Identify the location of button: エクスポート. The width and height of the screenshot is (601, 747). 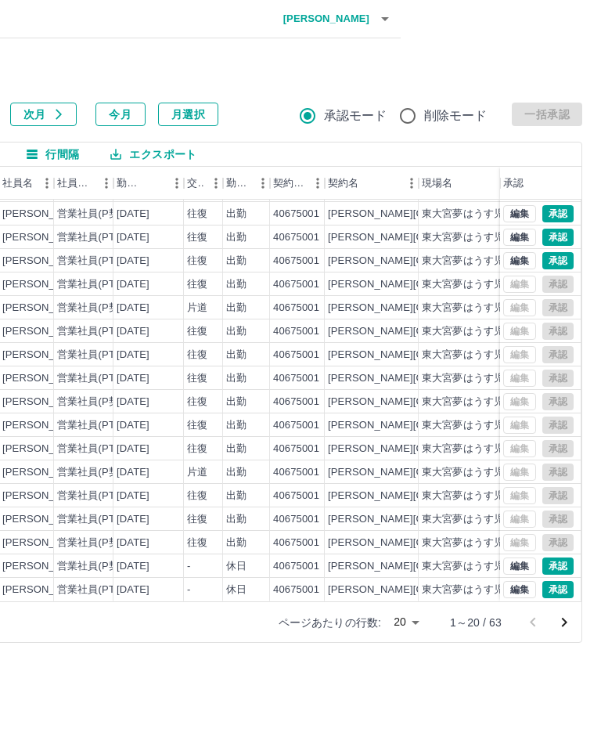
(153, 154).